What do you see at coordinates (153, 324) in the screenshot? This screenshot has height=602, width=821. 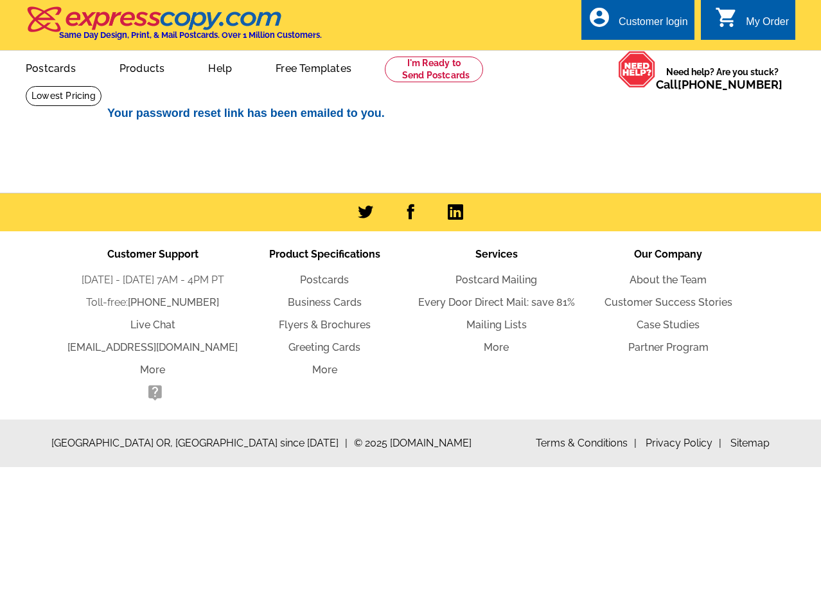 I see `a: Live Chat` at bounding box center [153, 324].